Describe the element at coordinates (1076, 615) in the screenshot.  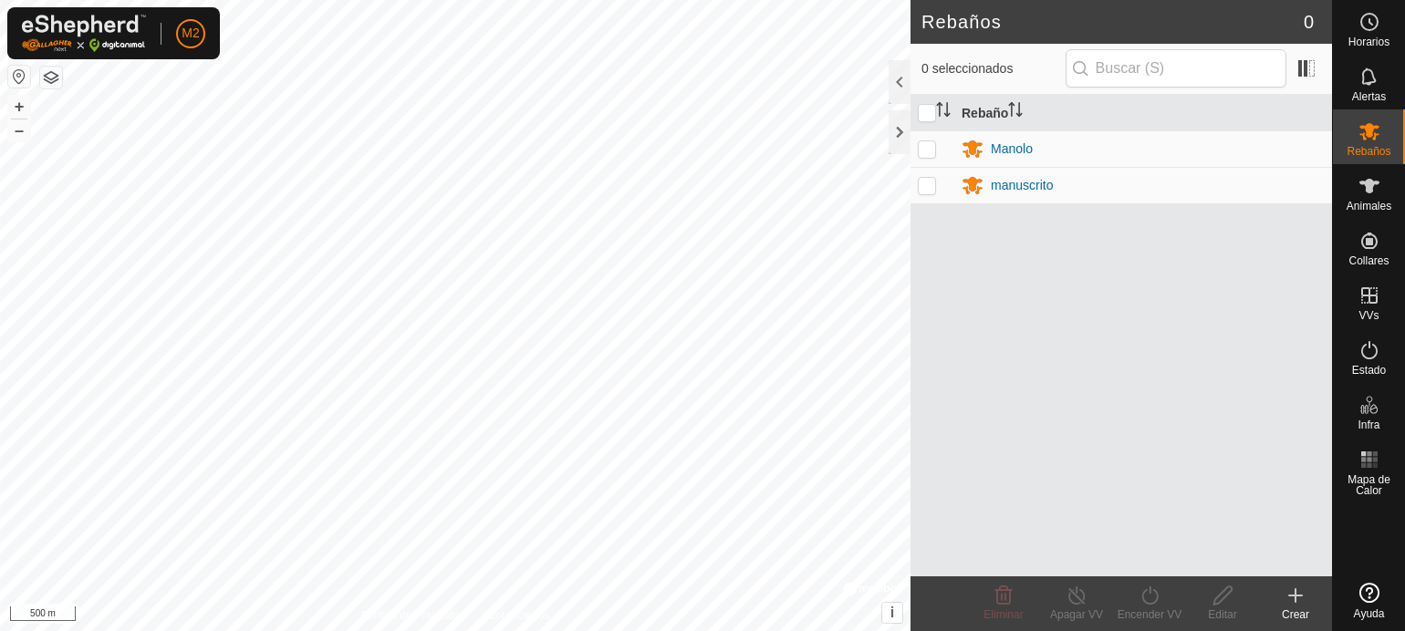
I see `font: Apagar VV` at that location.